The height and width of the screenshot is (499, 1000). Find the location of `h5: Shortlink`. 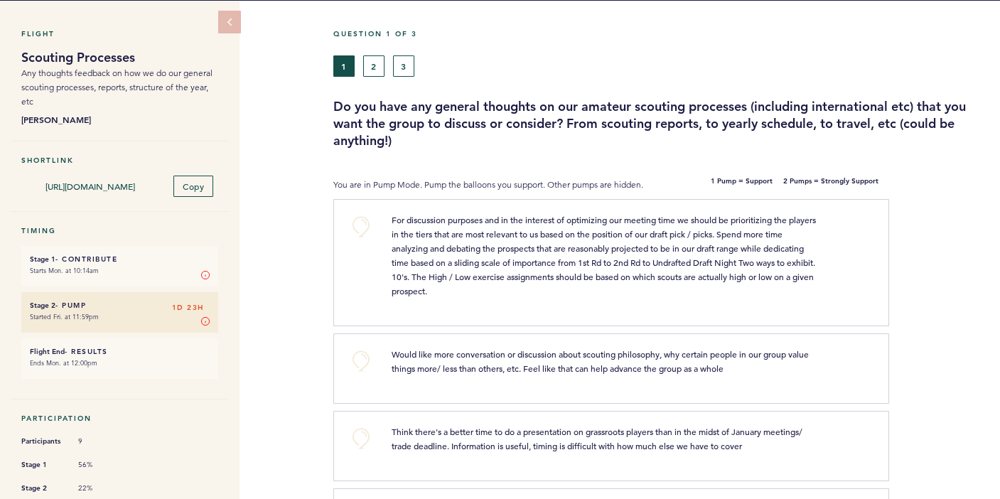

h5: Shortlink is located at coordinates (119, 160).